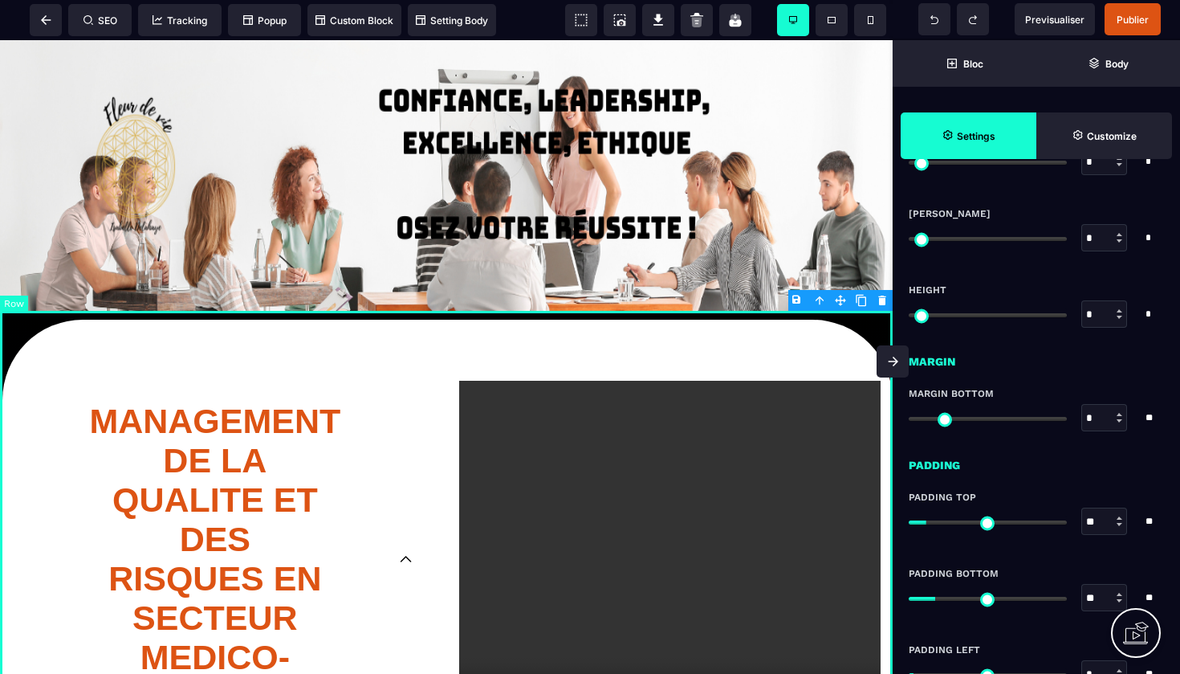 Image resolution: width=1180 pixels, height=674 pixels. I want to click on strong: Settings, so click(977, 136).